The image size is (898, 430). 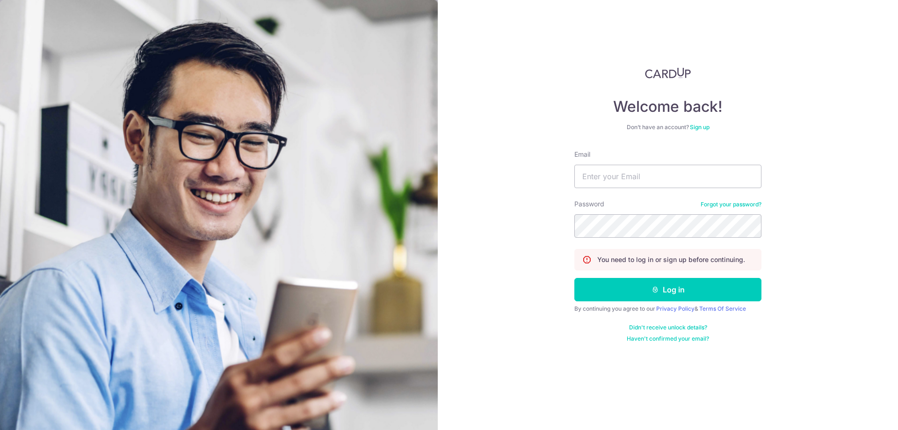 I want to click on a: Haven't confirmed your email?, so click(x=668, y=339).